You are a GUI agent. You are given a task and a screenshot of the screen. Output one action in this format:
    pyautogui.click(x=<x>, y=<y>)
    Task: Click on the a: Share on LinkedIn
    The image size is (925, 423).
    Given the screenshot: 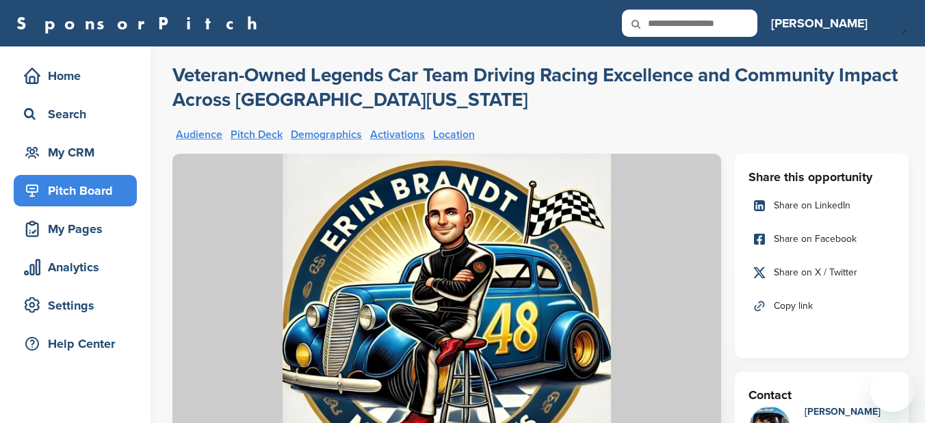 What is the action you would take?
    pyautogui.click(x=821, y=206)
    